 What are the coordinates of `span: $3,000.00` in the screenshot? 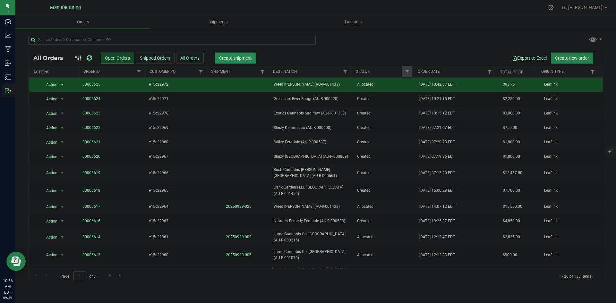 It's located at (511, 113).